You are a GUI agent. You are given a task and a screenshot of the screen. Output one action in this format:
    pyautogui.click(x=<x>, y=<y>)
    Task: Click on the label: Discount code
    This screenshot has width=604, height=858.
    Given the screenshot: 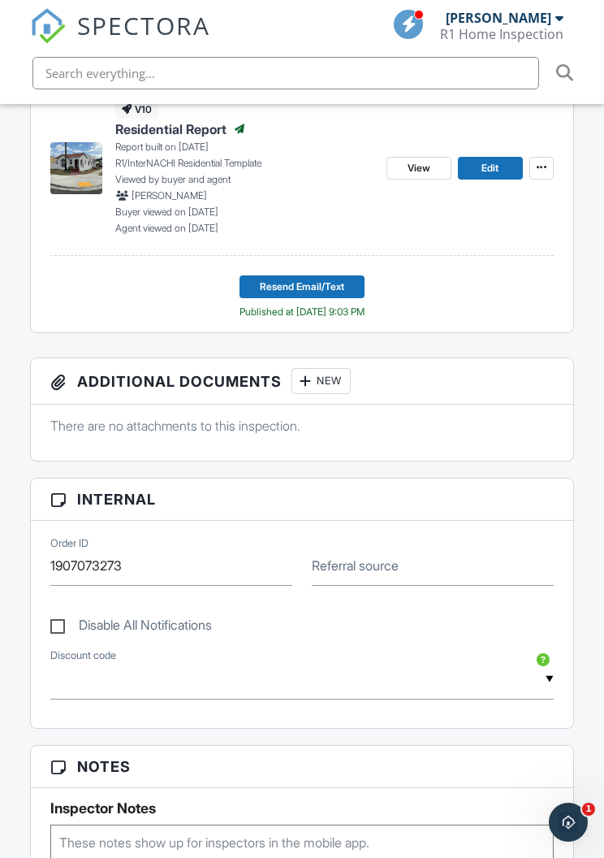 What is the action you would take?
    pyautogui.click(x=83, y=655)
    